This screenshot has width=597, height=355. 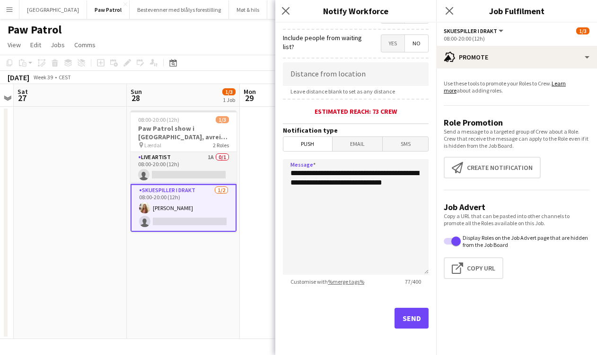 What do you see at coordinates (416, 43) in the screenshot?
I see `span: No` at bounding box center [416, 43].